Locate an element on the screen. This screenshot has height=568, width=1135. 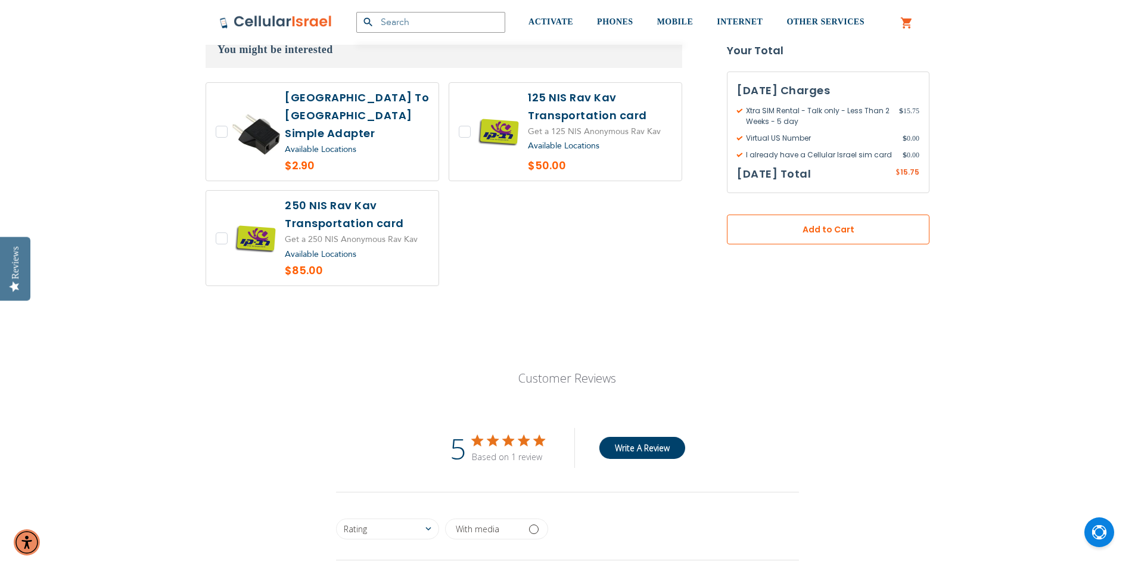
div: With media is located at coordinates (477, 529).